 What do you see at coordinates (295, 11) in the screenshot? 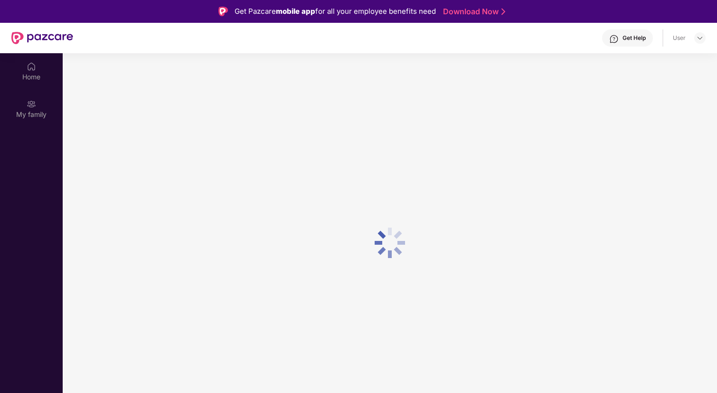
I see `strong: mobile app` at bounding box center [295, 11].